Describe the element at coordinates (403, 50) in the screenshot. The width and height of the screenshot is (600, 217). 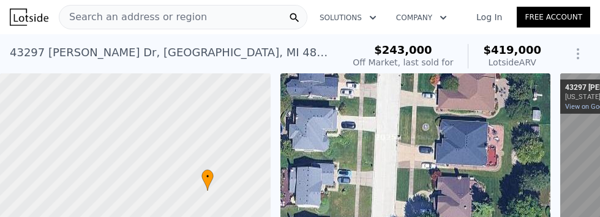
I see `span: $243,000` at that location.